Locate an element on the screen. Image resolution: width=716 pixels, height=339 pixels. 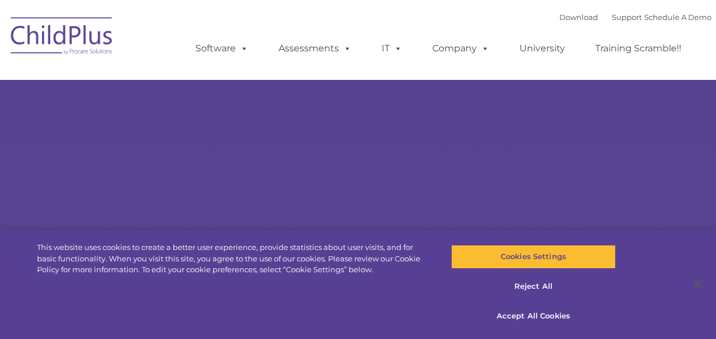
button: Accept All Cookies is located at coordinates (533, 315).